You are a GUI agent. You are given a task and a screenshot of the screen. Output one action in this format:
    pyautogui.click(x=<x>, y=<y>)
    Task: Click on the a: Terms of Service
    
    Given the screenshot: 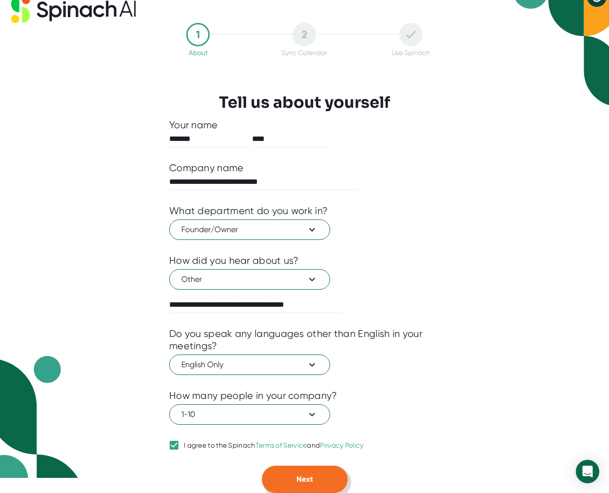 What is the action you would take?
    pyautogui.click(x=281, y=445)
    